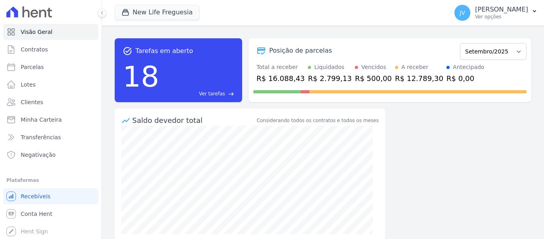 This screenshot has width=544, height=239. I want to click on a: Parcelas, so click(51, 67).